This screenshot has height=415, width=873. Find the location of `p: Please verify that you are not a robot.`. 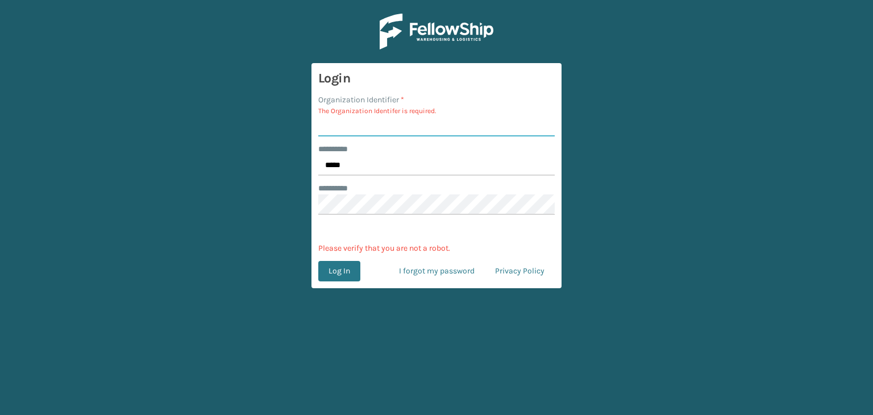

p: Please verify that you are not a robot. is located at coordinates (436, 248).